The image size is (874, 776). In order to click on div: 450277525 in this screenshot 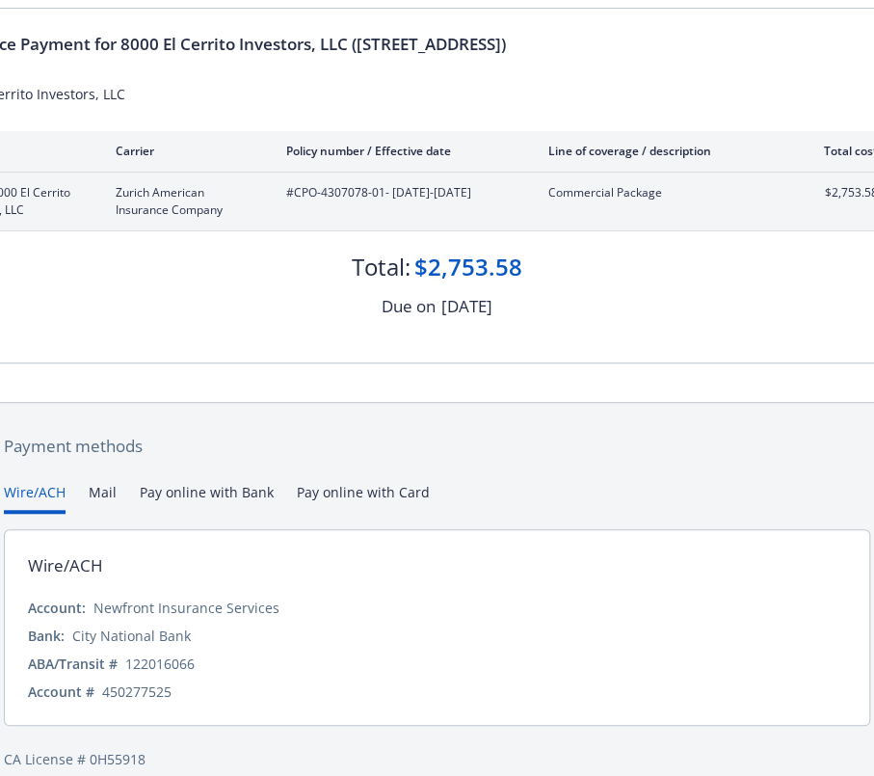, I will do `click(137, 691)`.